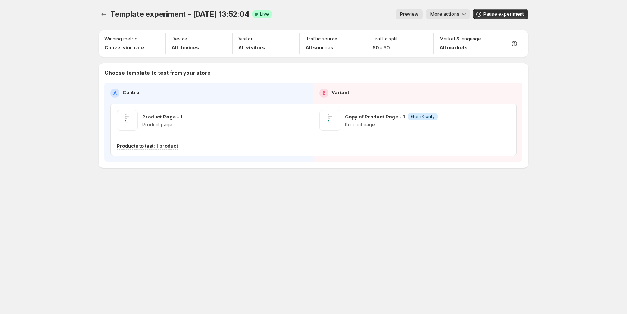 This screenshot has height=314, width=627. Describe the element at coordinates (185, 47) in the screenshot. I see `p: All devices` at that location.